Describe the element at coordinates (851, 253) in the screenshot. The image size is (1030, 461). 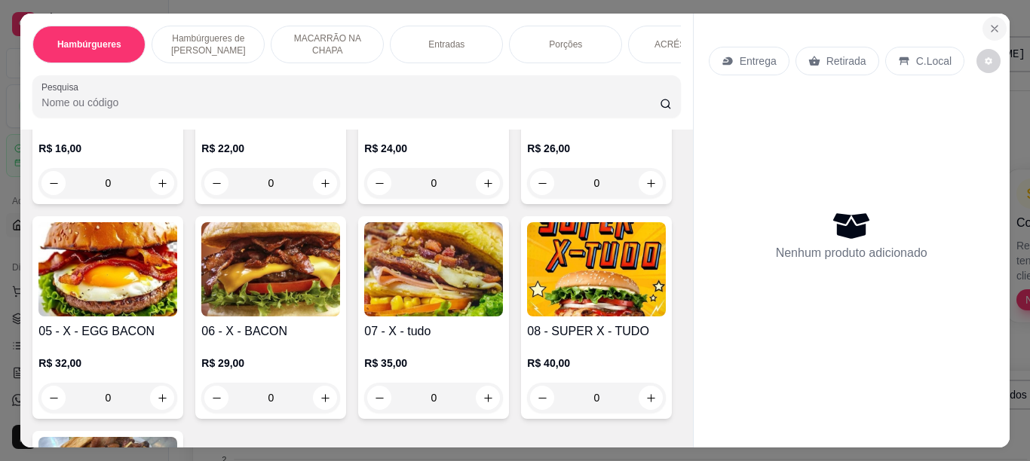
I see `p: Nenhum produto adicionado` at that location.